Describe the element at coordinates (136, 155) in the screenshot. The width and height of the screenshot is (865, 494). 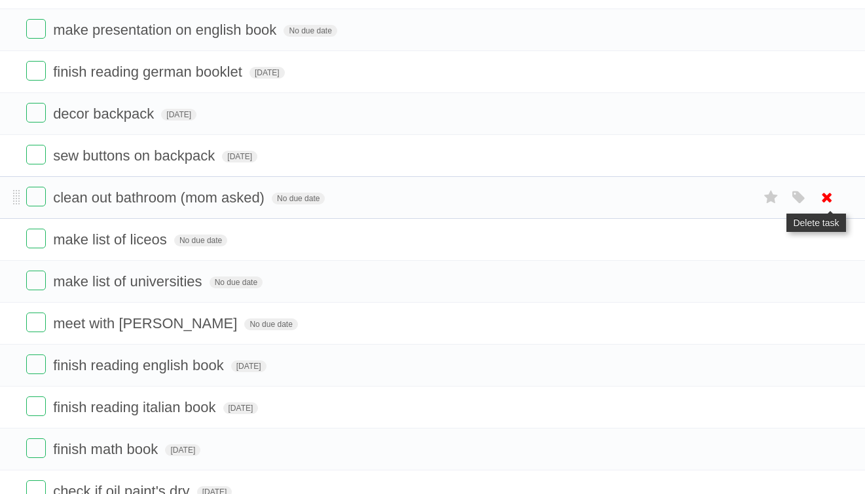
I see `span: sew buttons on backpack` at that location.